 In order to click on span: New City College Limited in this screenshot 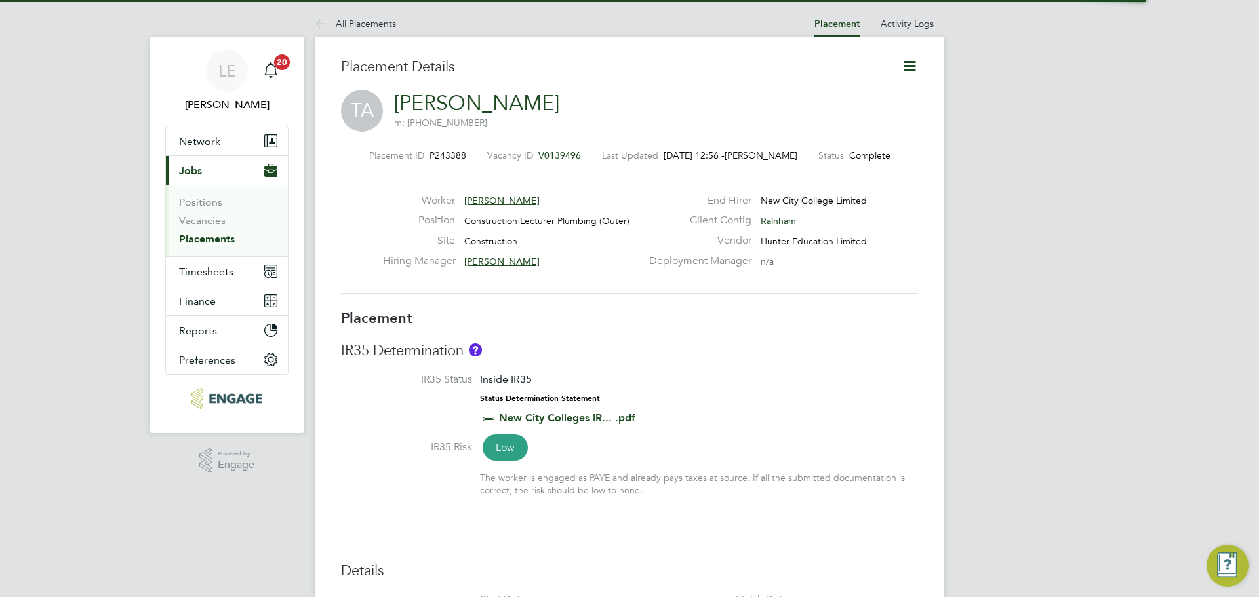, I will do `click(814, 201)`.